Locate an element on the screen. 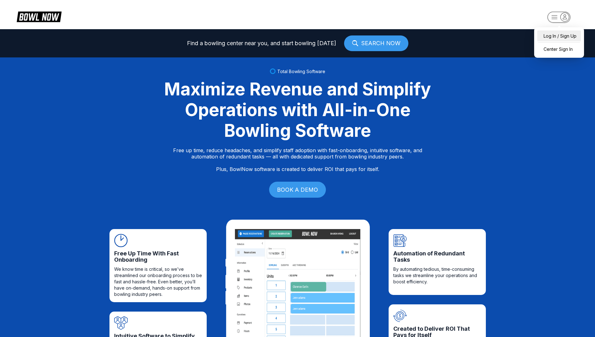 Image resolution: width=595 pixels, height=337 pixels. a: Log In / Sign Up is located at coordinates (559, 36).